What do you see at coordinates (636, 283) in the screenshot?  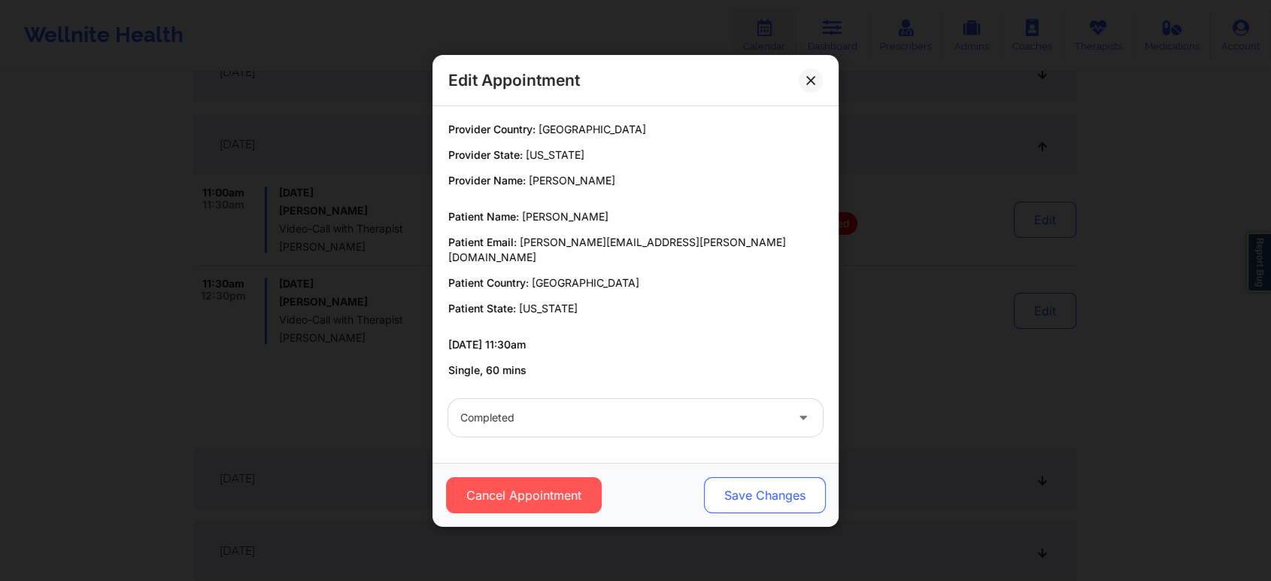 I see `p: Patient Country:` at bounding box center [636, 283].